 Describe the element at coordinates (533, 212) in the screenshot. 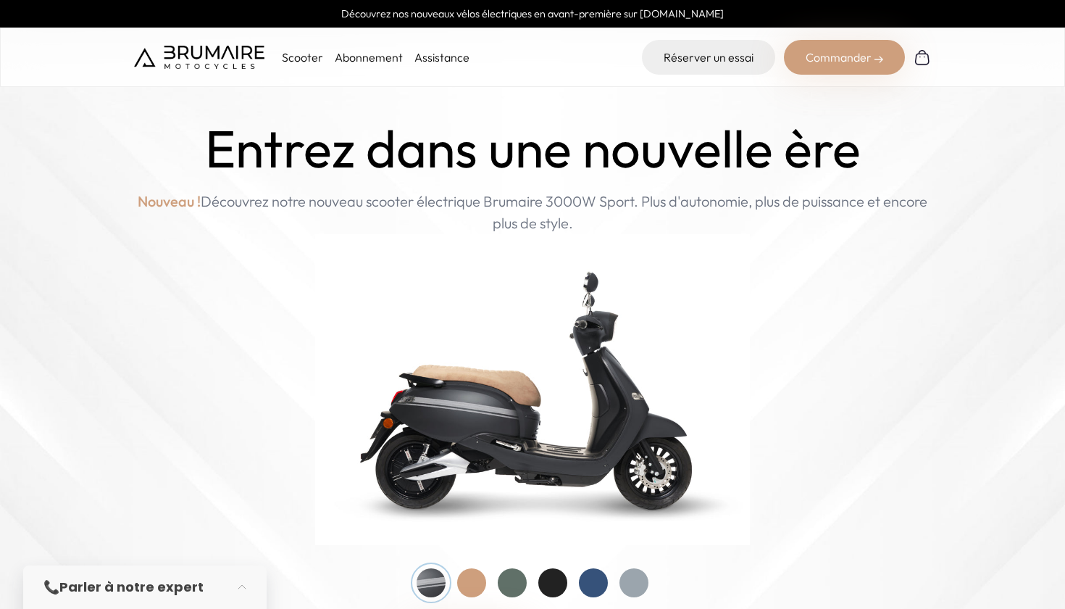

I see `p: Découvrez notre nouveau scooter électrique Brumaire 3000W Sport. Plus d'autonomie, plus de puissa...` at that location.